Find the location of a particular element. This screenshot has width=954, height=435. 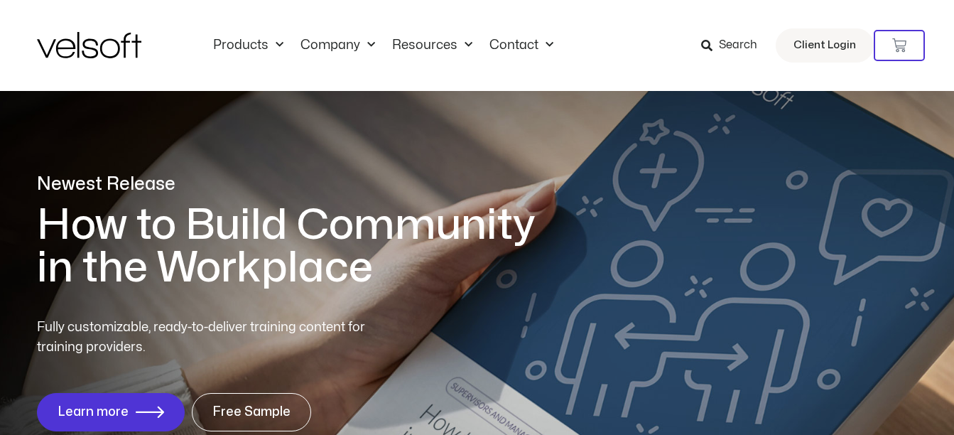

p: Fully customizable, ready-to-deliver training content for training providers. is located at coordinates (214, 337).